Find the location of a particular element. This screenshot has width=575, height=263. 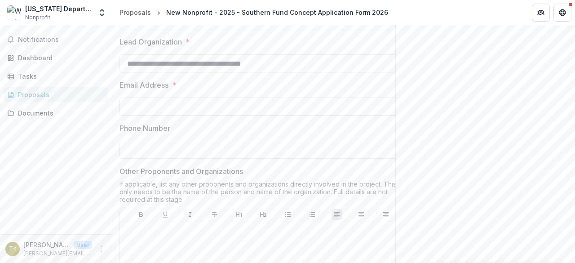

p: Phone Number is located at coordinates (145, 128).